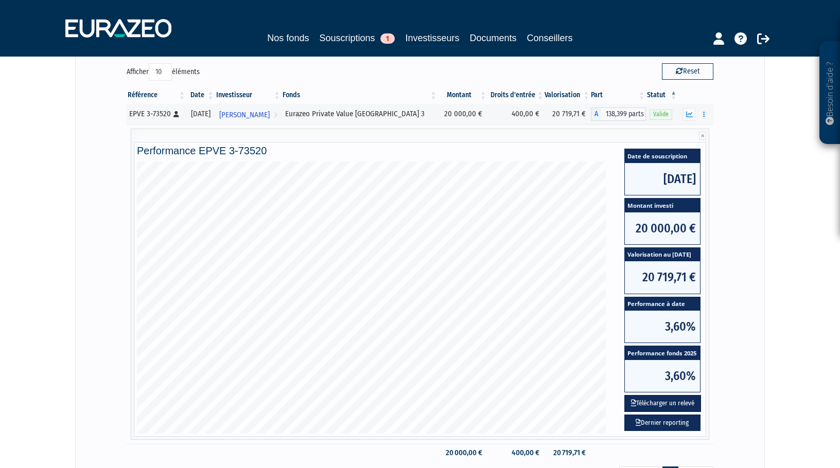  I want to click on button: Reset, so click(688, 72).